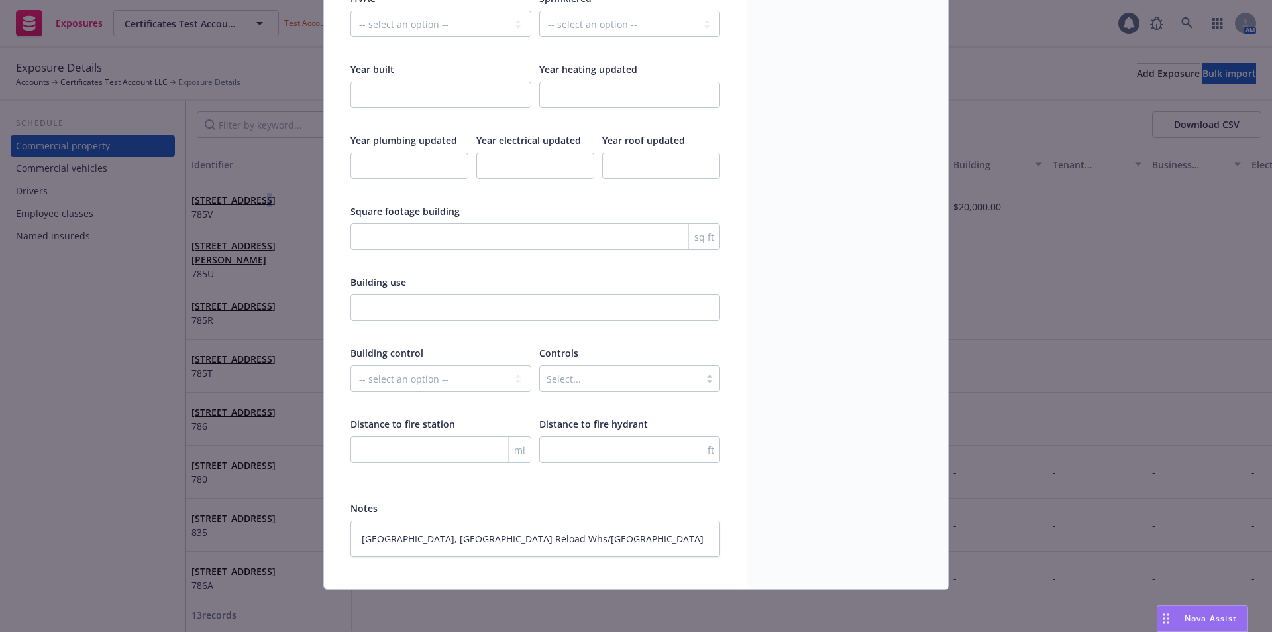 The width and height of the screenshot is (1272, 632). I want to click on span: Square footage building, so click(405, 211).